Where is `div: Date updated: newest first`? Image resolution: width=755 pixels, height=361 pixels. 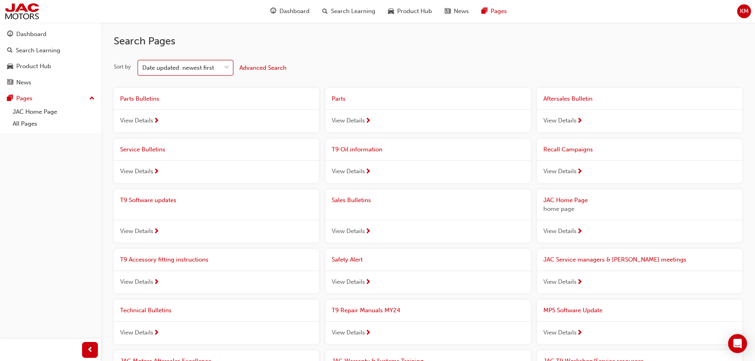 div: Date updated: newest first is located at coordinates (178, 68).